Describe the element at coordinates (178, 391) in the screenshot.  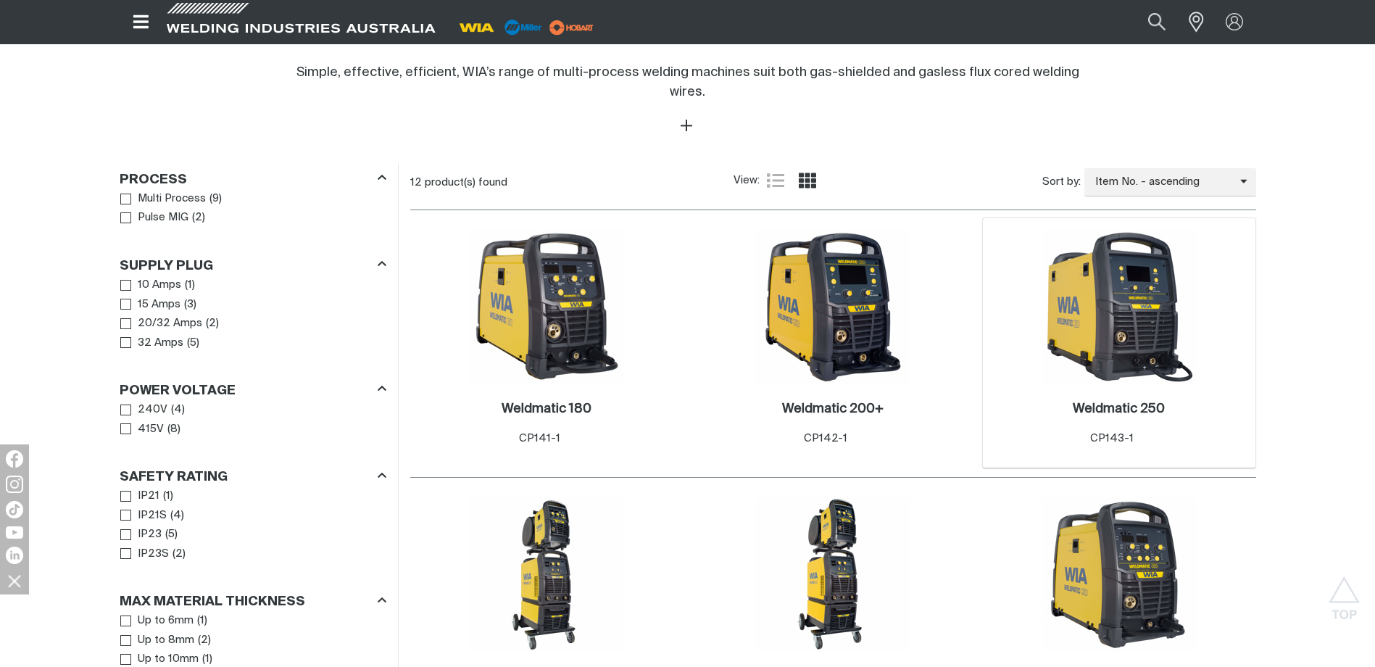
I see `h3: Power Voltage` at that location.